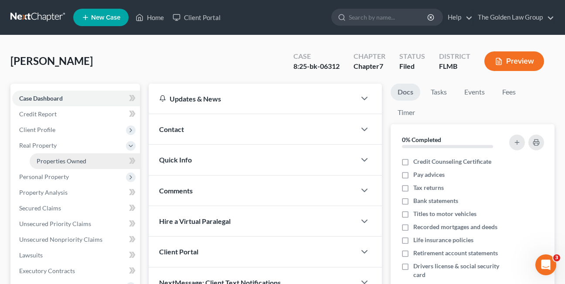 The width and height of the screenshot is (565, 284). Describe the element at coordinates (443, 240) in the screenshot. I see `span: Life insurance policies` at that location.